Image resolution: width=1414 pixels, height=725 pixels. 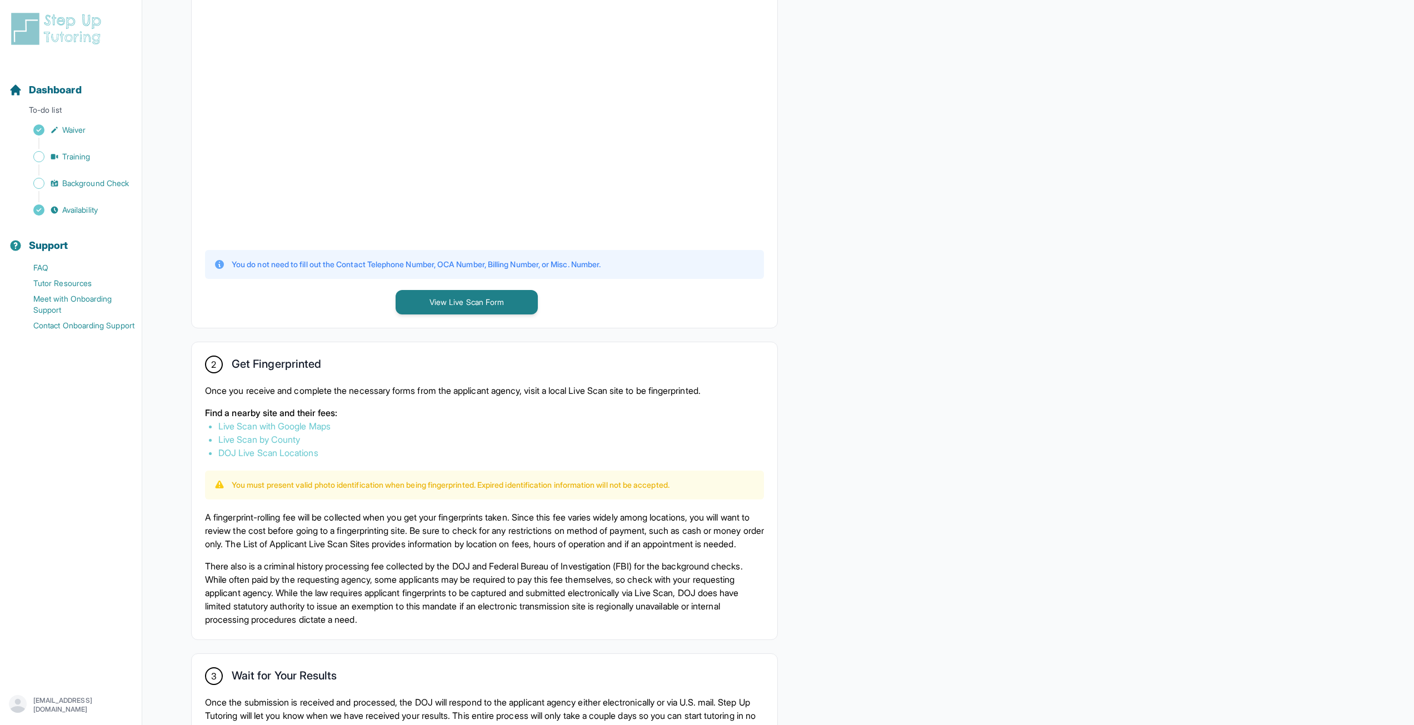 What do you see at coordinates (75, 283) in the screenshot?
I see `a: Tutor Resources` at bounding box center [75, 283].